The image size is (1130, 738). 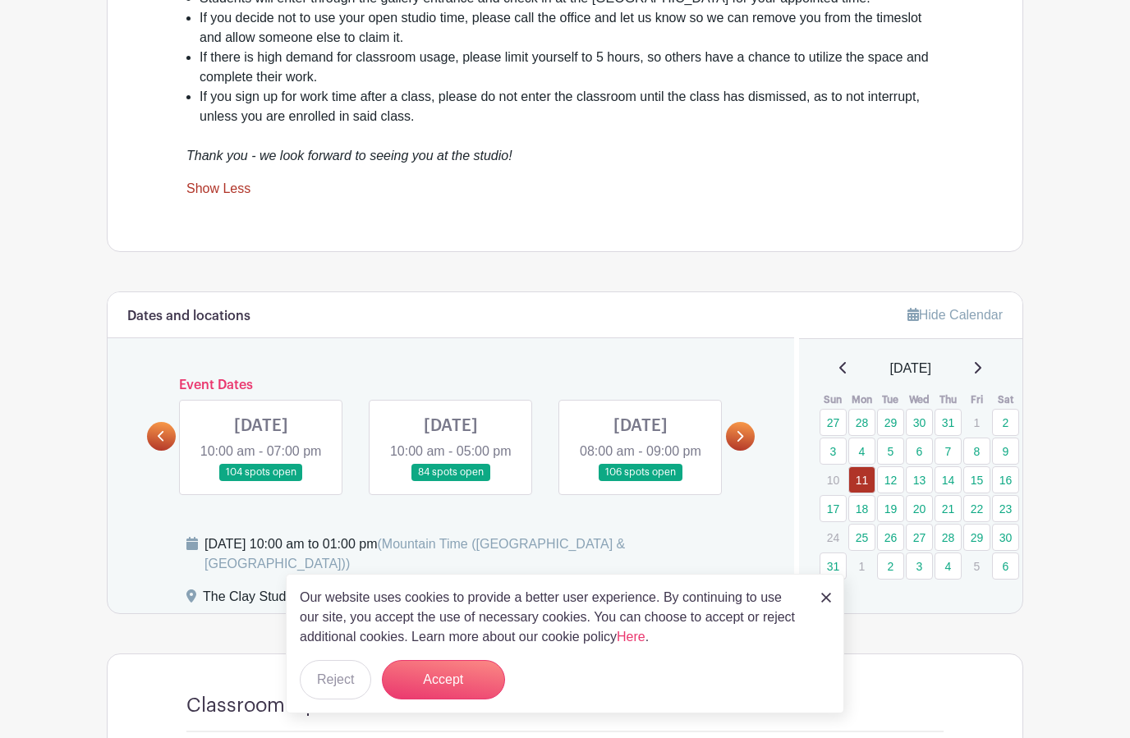 What do you see at coordinates (890, 400) in the screenshot?
I see `th: Tue` at bounding box center [890, 400].